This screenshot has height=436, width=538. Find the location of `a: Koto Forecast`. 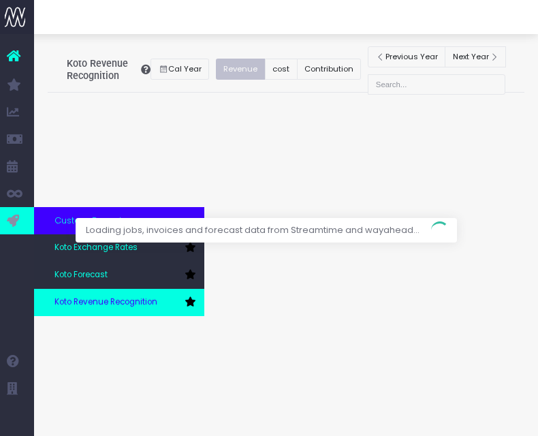

a: Koto Forecast is located at coordinates (119, 275).